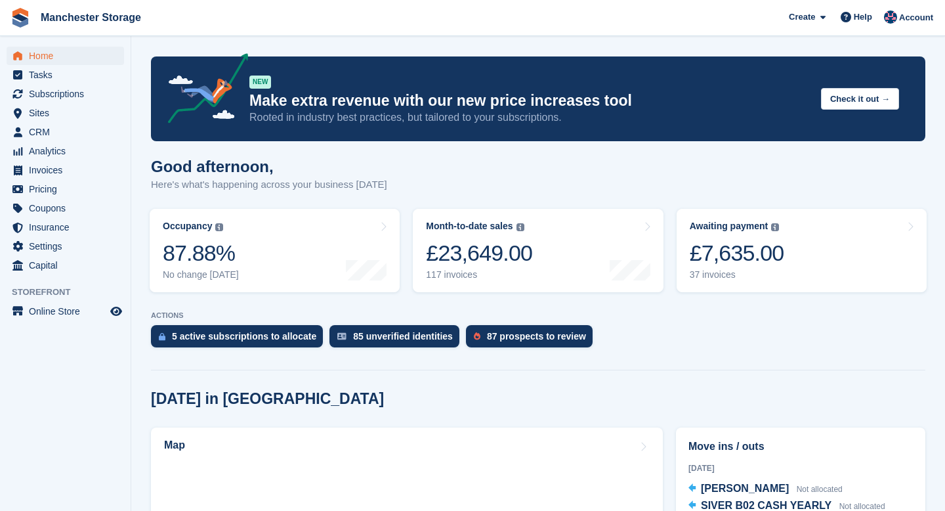  I want to click on div: 87 prospects to review, so click(536, 336).